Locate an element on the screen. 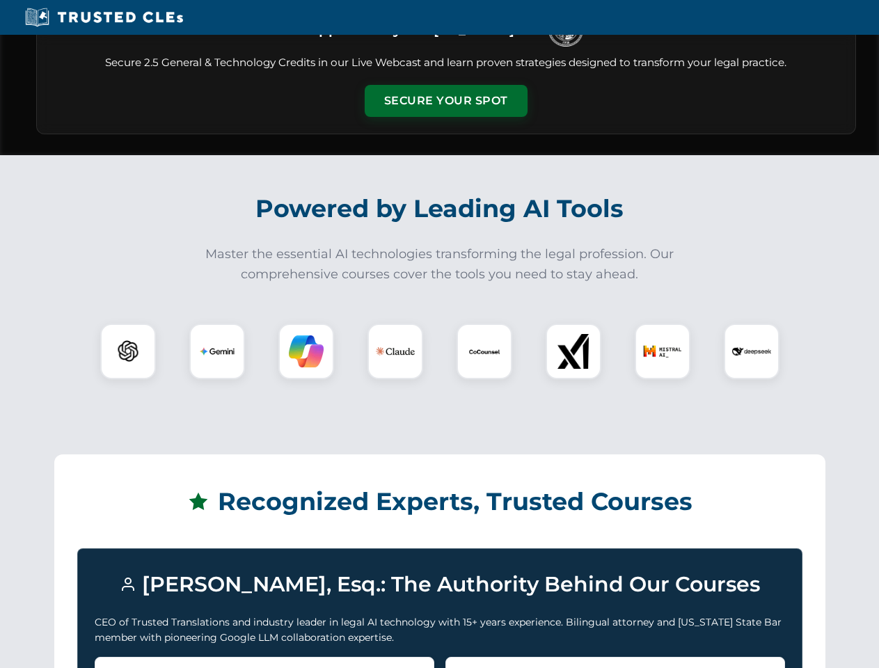 The image size is (879, 668). h2: Powered by Leading AI Tools is located at coordinates (440, 209).